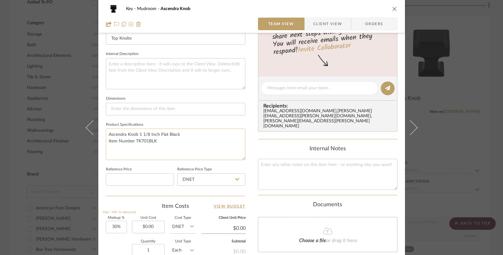 The image size is (503, 255). What do you see at coordinates (175, 38) in the screenshot?
I see `input: Enter Brand` at bounding box center [175, 38].